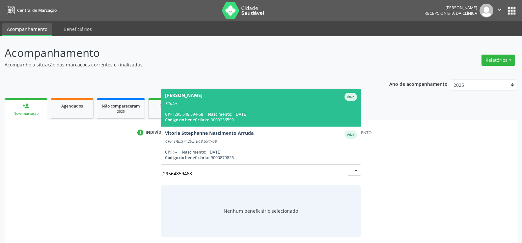  What do you see at coordinates (486, 11) in the screenshot?
I see `img: img` at bounding box center [486, 11].